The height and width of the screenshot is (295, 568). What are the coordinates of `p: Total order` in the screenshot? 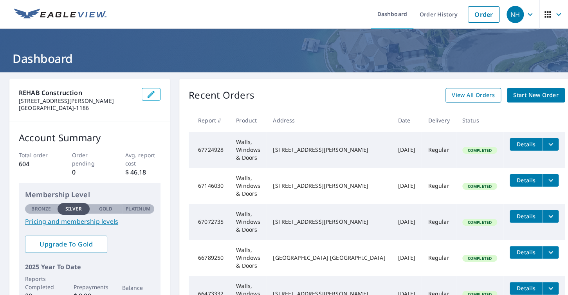 It's located at (36, 155).